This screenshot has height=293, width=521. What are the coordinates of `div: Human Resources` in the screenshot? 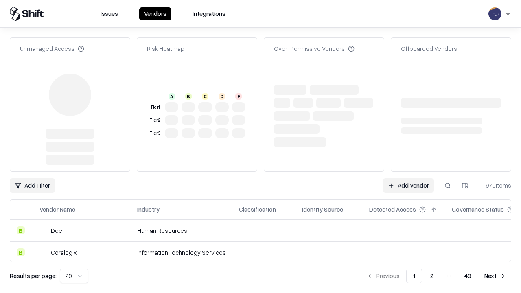 It's located at (182, 231).